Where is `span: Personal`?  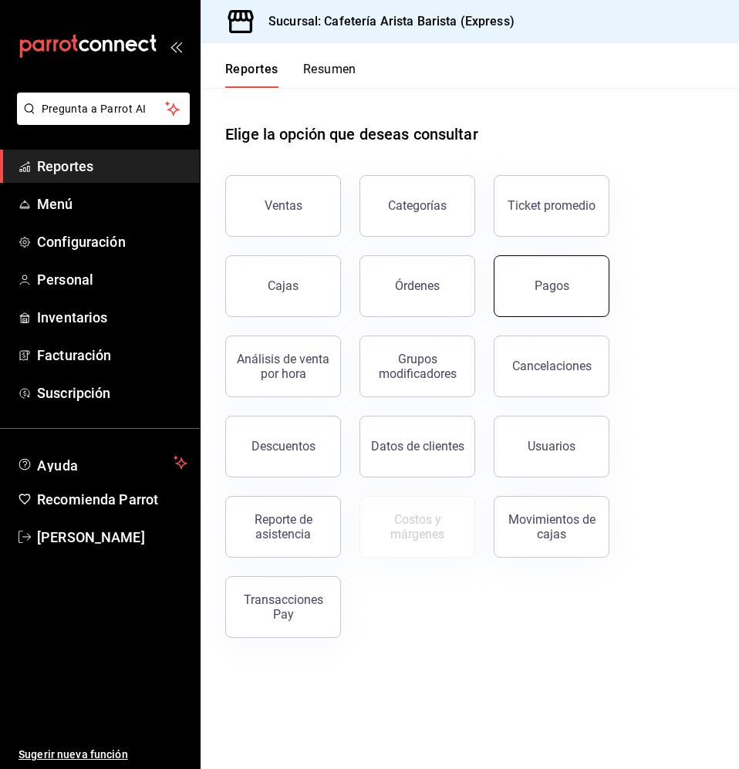
span: Personal is located at coordinates (112, 279).